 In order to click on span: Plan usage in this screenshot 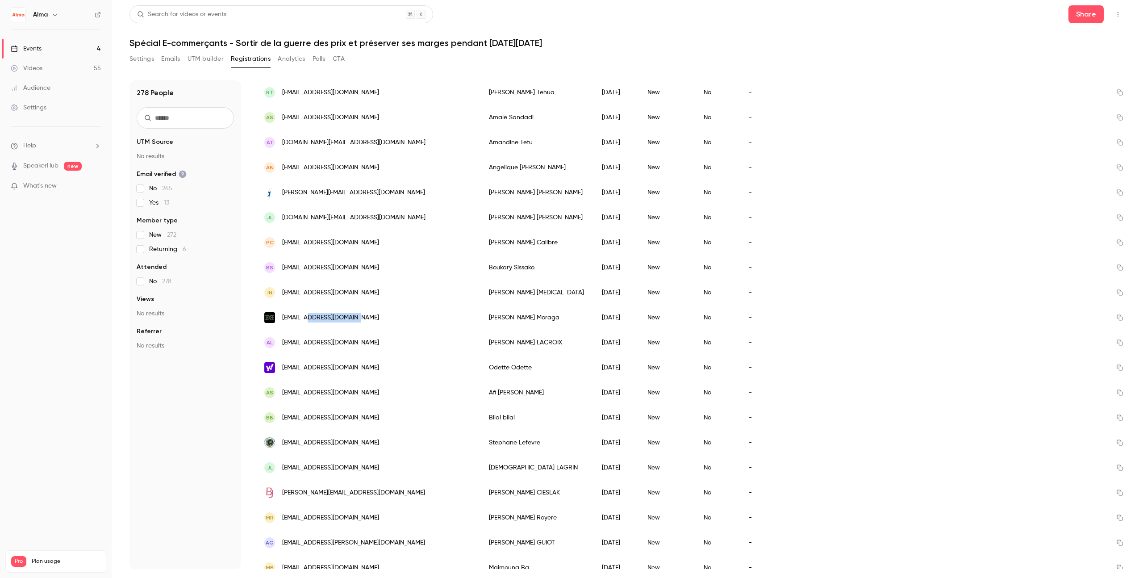, I will do `click(66, 561)`.